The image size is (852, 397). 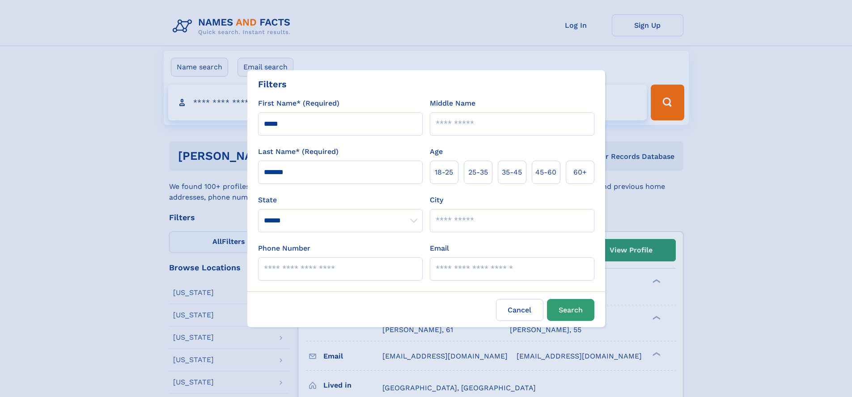 I want to click on label: First Name* (Required), so click(x=299, y=103).